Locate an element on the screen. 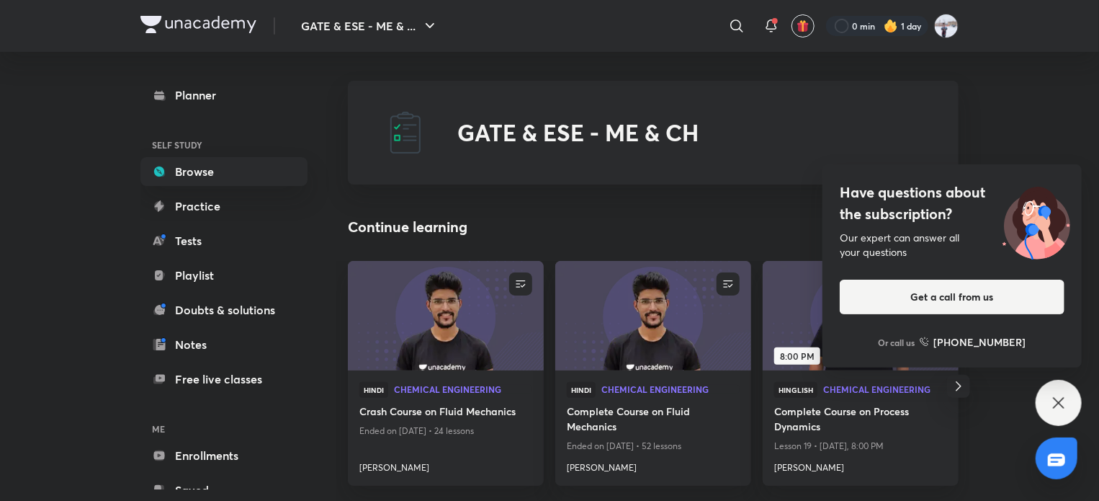  div: Our expert can answer all your questions is located at coordinates (952, 245).